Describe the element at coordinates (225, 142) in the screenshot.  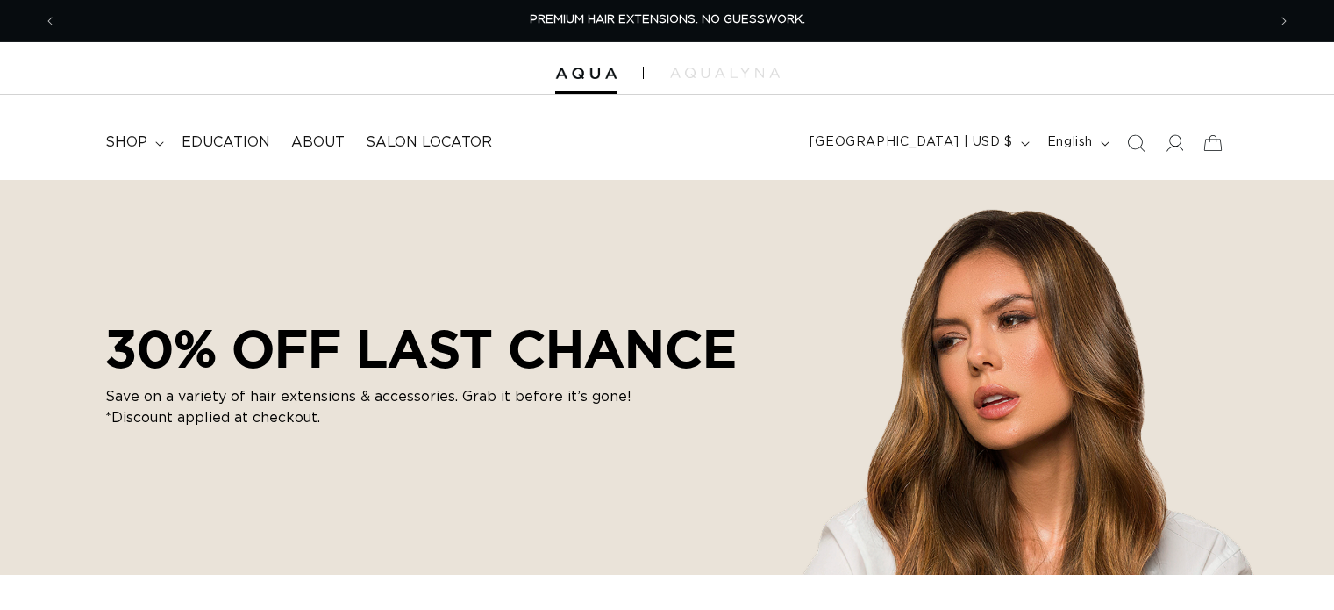
I see `span: Education` at that location.